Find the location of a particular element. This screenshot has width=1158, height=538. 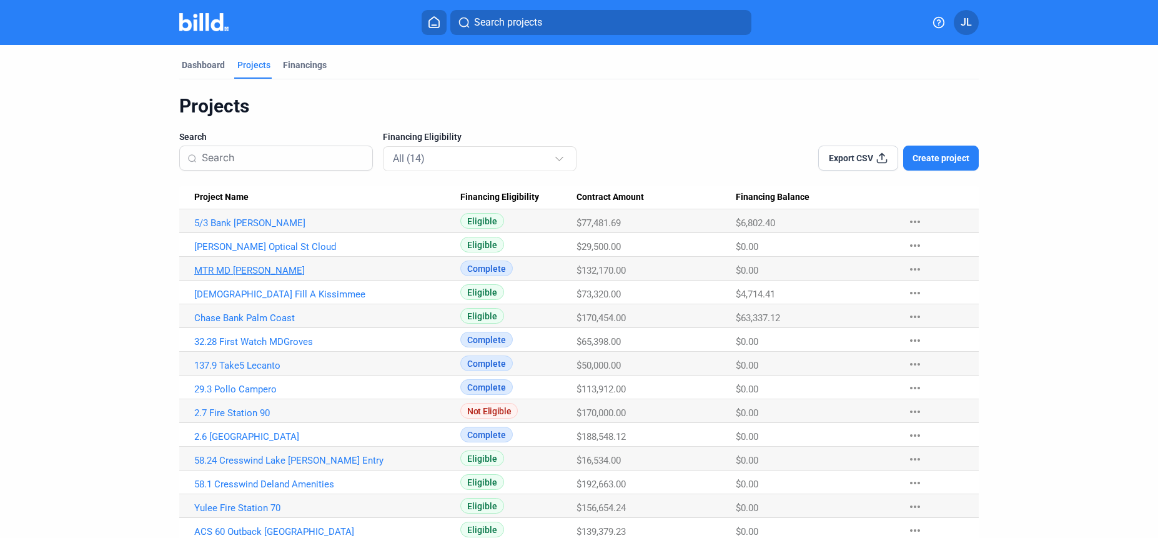

div: Financing Eligibility is located at coordinates (518, 197).